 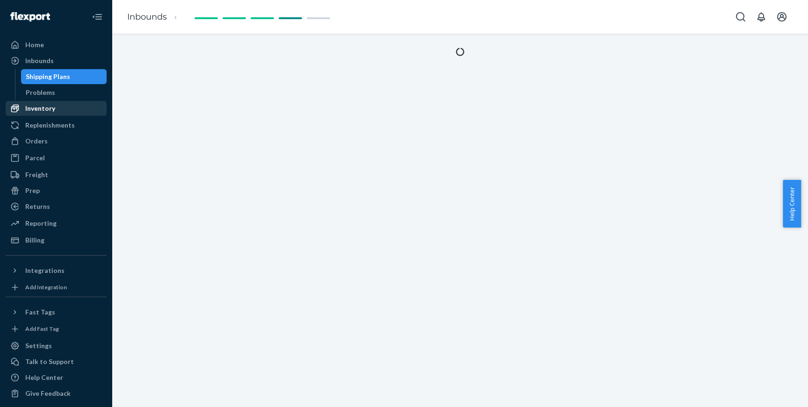 I want to click on button: Give Feedback, so click(x=56, y=394).